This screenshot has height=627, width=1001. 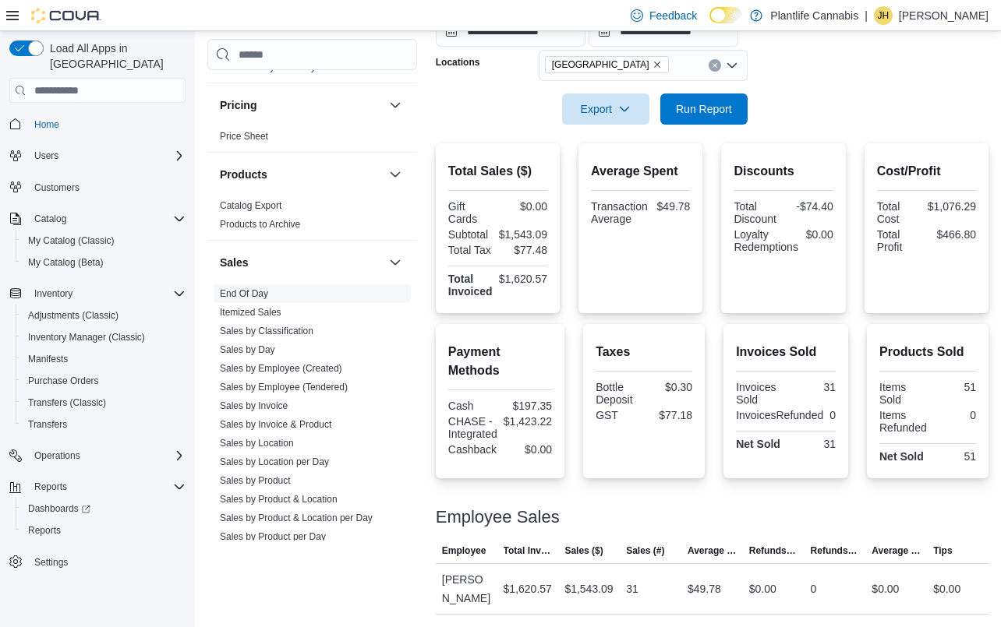 I want to click on div: -$74.40, so click(x=810, y=207).